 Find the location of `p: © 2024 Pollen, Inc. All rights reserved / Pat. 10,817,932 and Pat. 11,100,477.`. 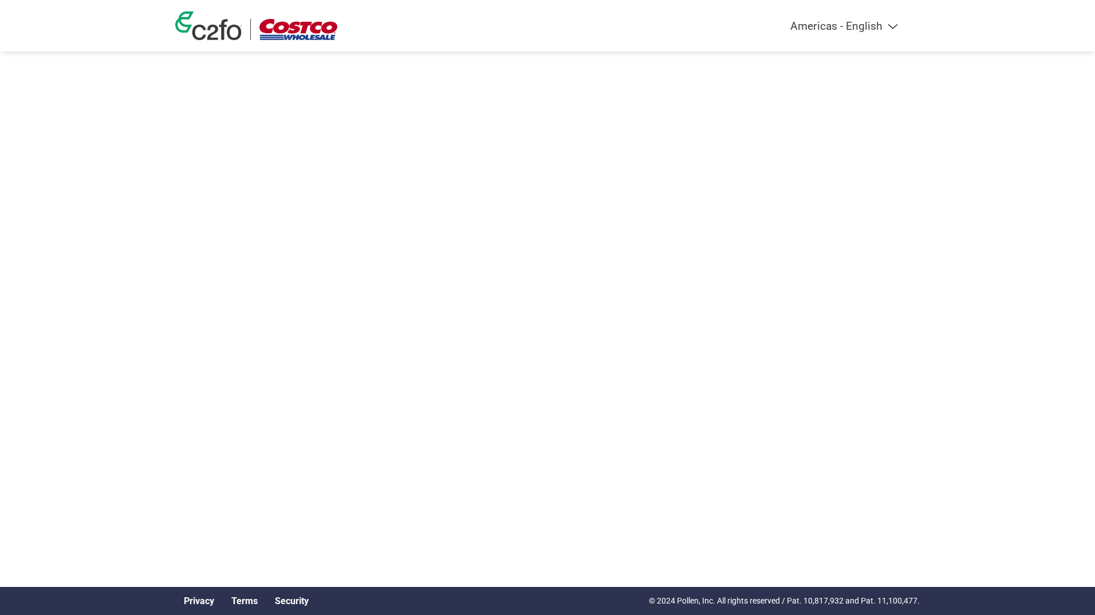

p: © 2024 Pollen, Inc. All rights reserved / Pat. 10,817,932 and Pat. 11,100,477. is located at coordinates (784, 601).